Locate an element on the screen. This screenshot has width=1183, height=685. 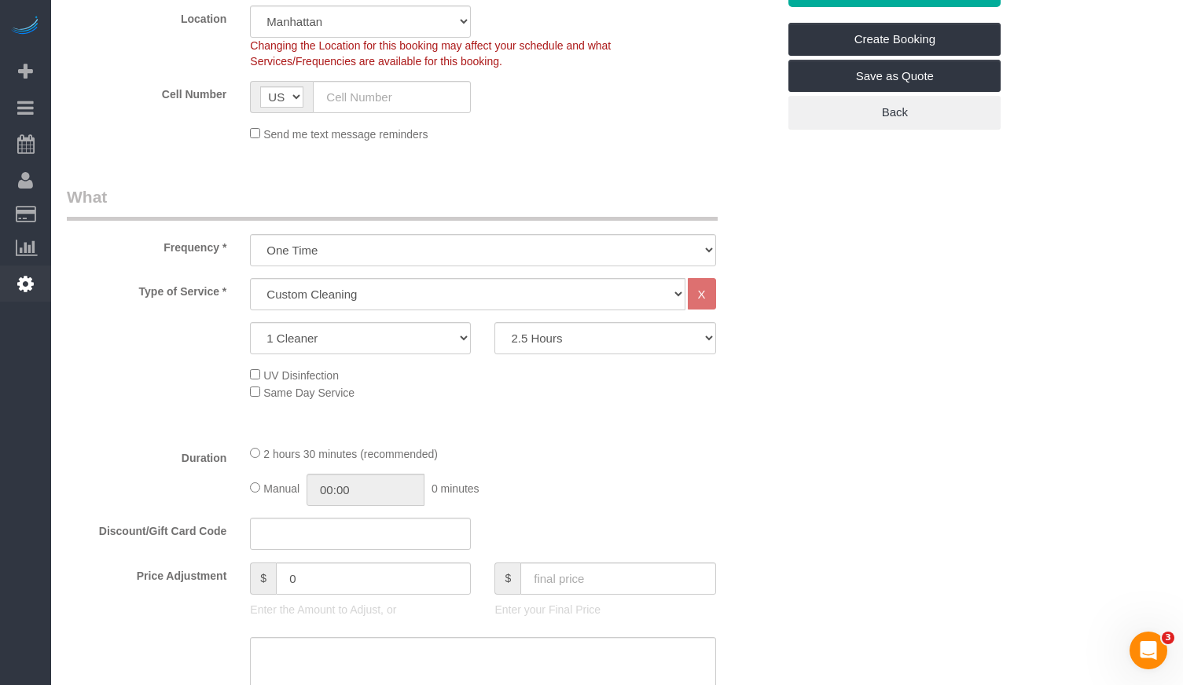
label: Frequency * is located at coordinates (146, 244).